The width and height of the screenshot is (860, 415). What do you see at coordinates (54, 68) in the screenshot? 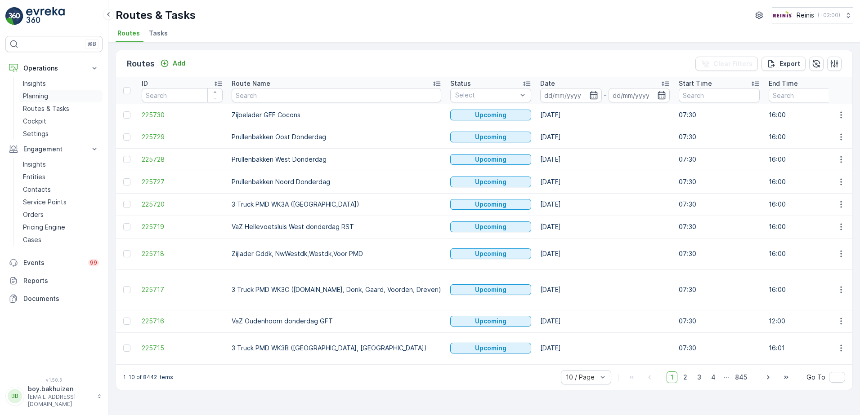
I see `p: Operations` at bounding box center [54, 68].